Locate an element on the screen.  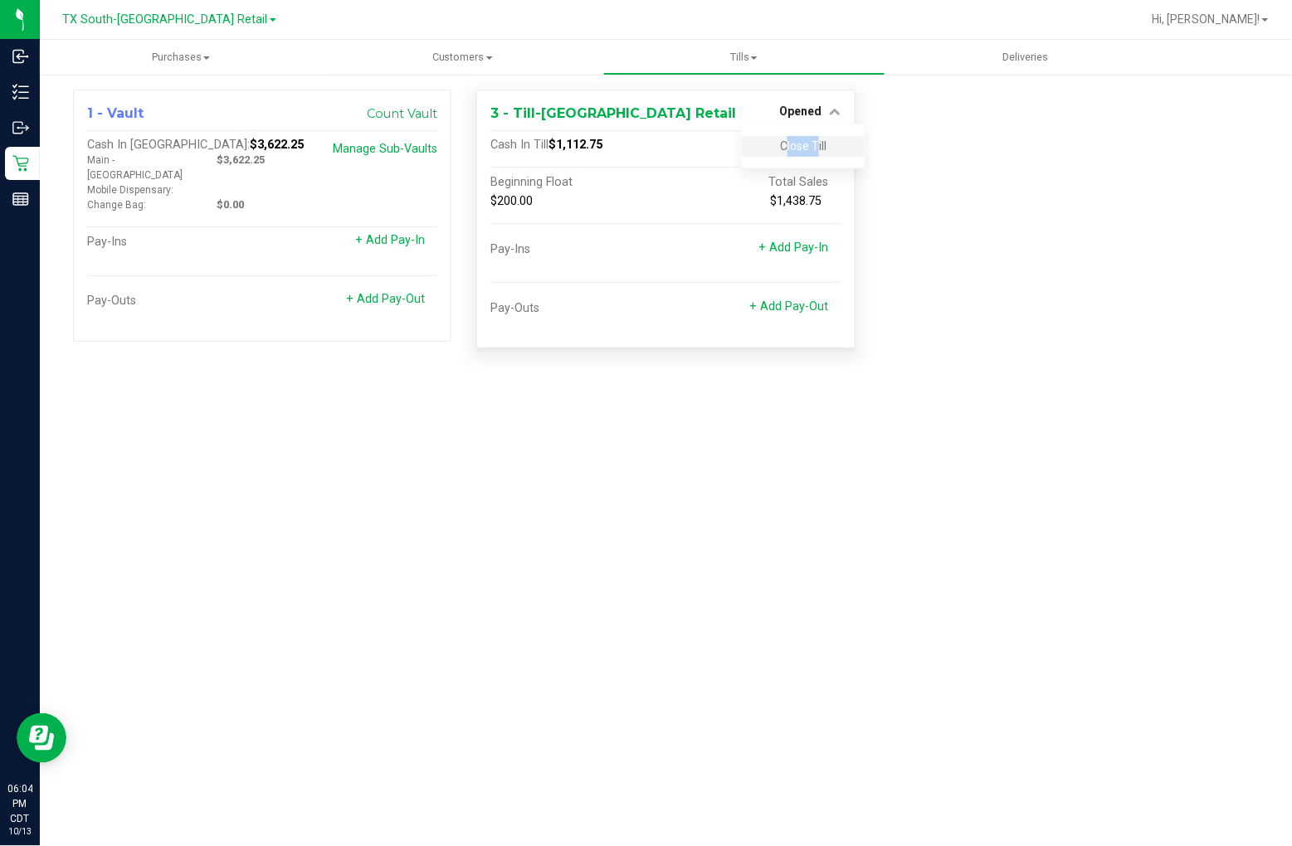
span: Cash In Till is located at coordinates (520, 144).